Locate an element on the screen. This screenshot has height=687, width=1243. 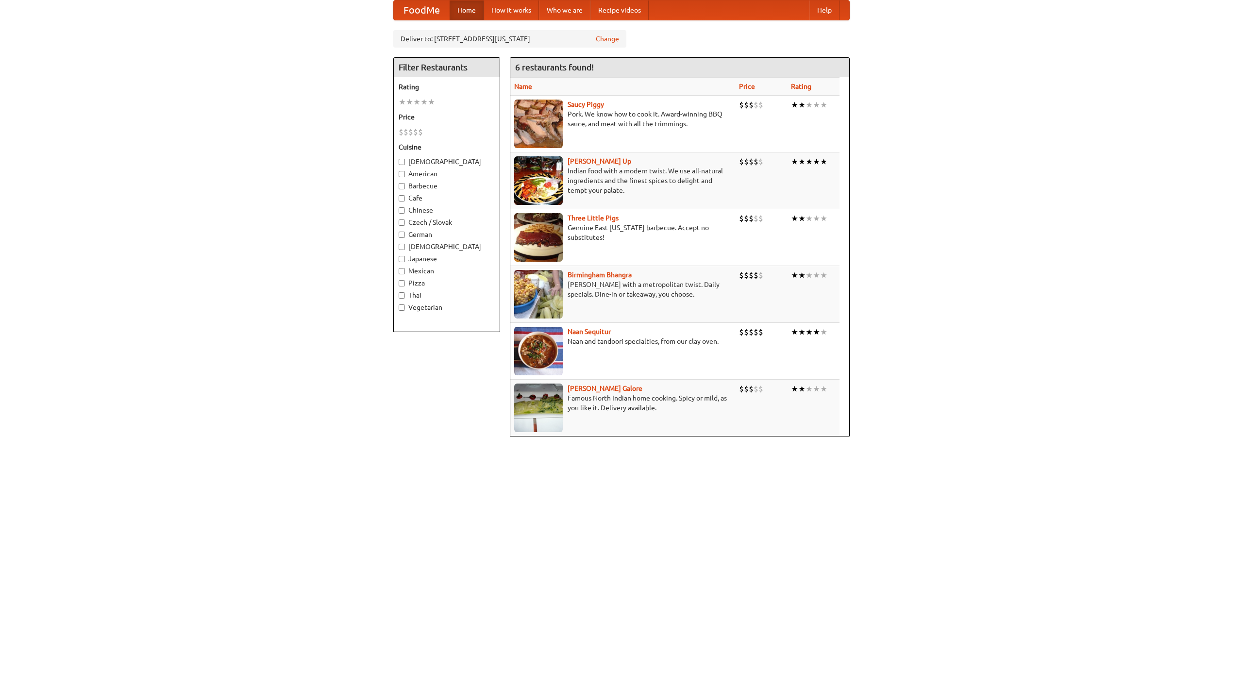
a: Home is located at coordinates (466, 10).